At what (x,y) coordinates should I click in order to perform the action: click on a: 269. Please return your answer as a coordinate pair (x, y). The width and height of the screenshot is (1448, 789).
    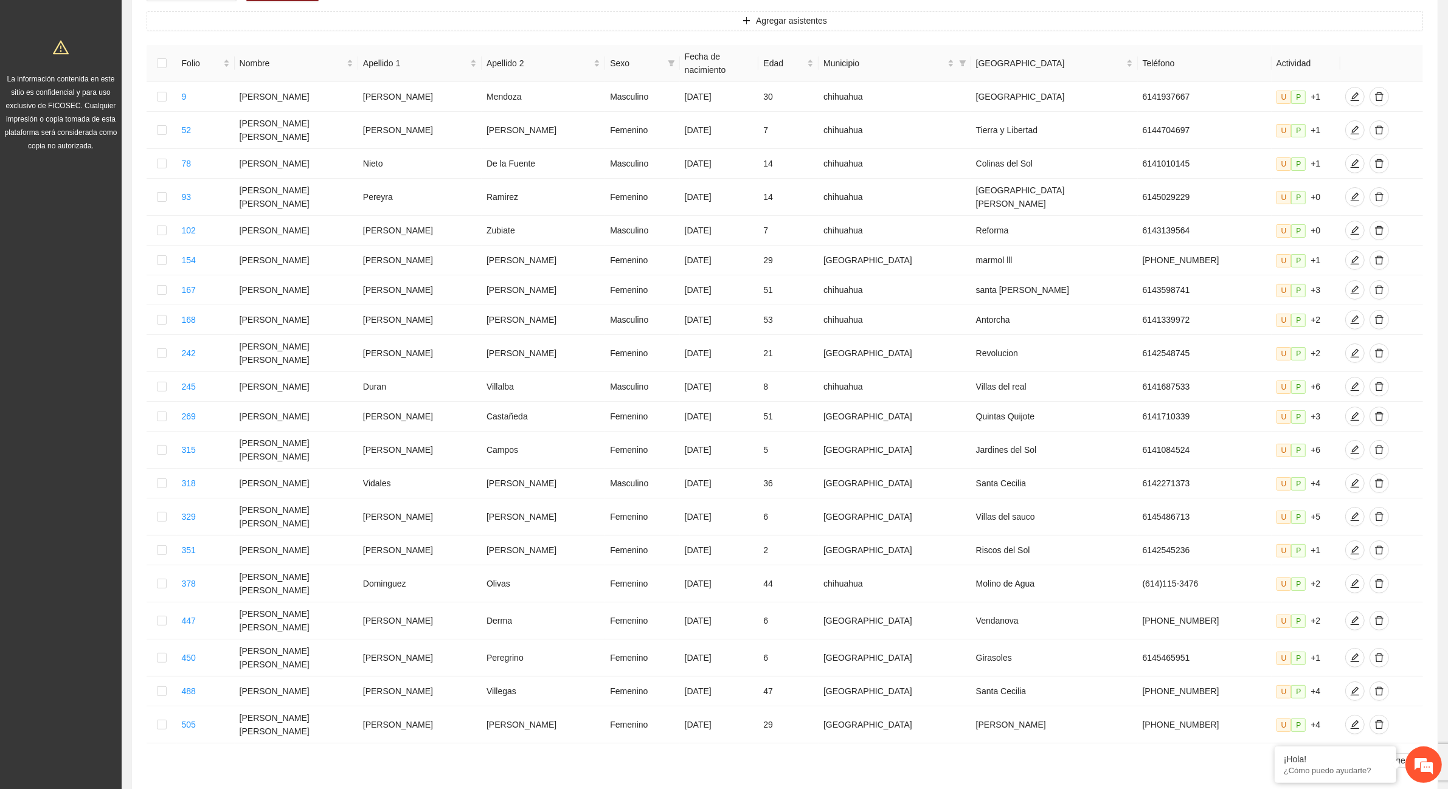
    Looking at the image, I should click on (189, 417).